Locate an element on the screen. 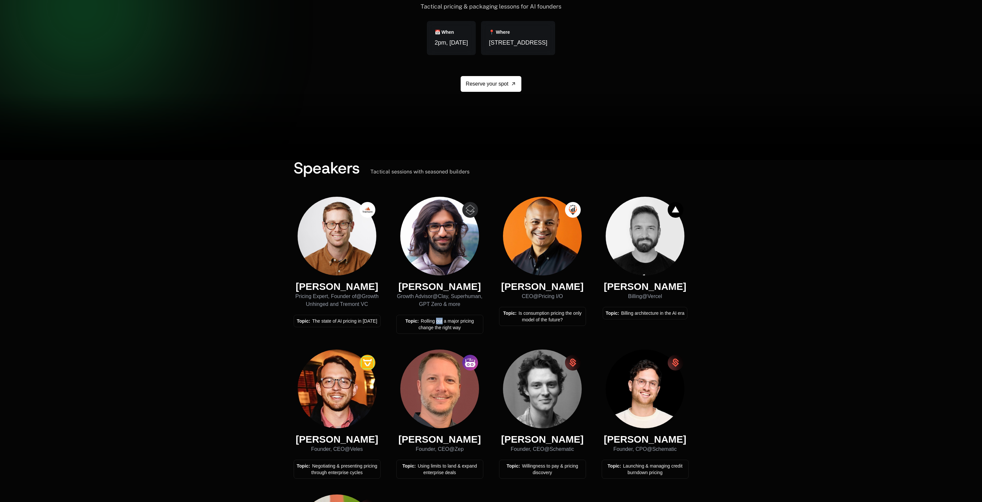 This screenshot has height=502, width=982. img: Marcos Rivera is located at coordinates (542, 236).